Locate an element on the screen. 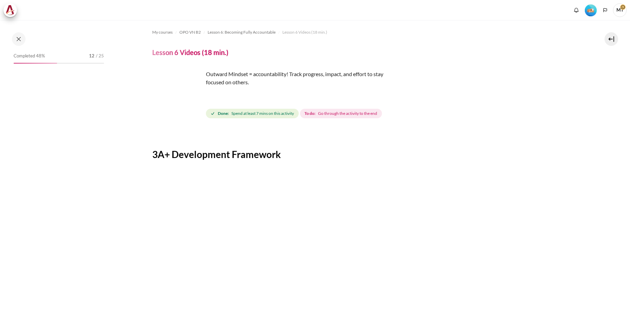  span: Lesson 6 Videos (18 min.) is located at coordinates (305, 32).